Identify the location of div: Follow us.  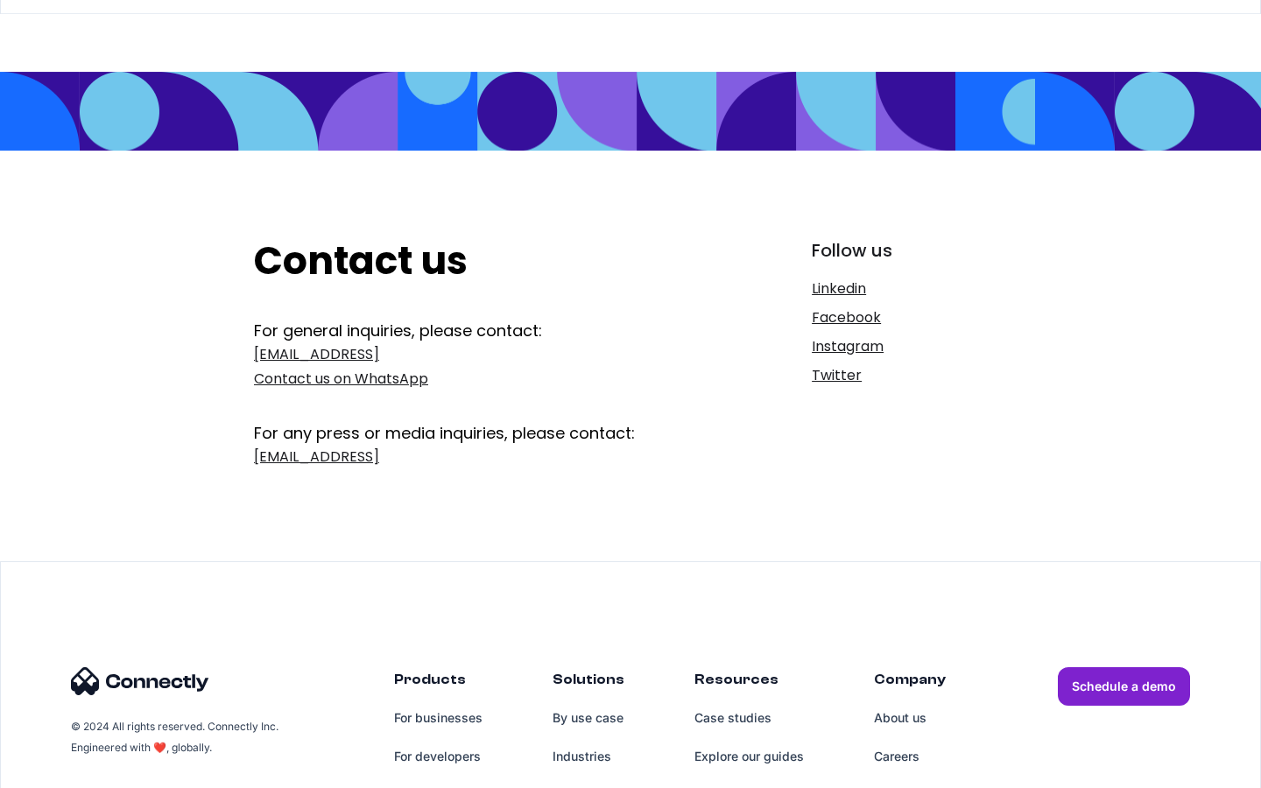
(909, 250).